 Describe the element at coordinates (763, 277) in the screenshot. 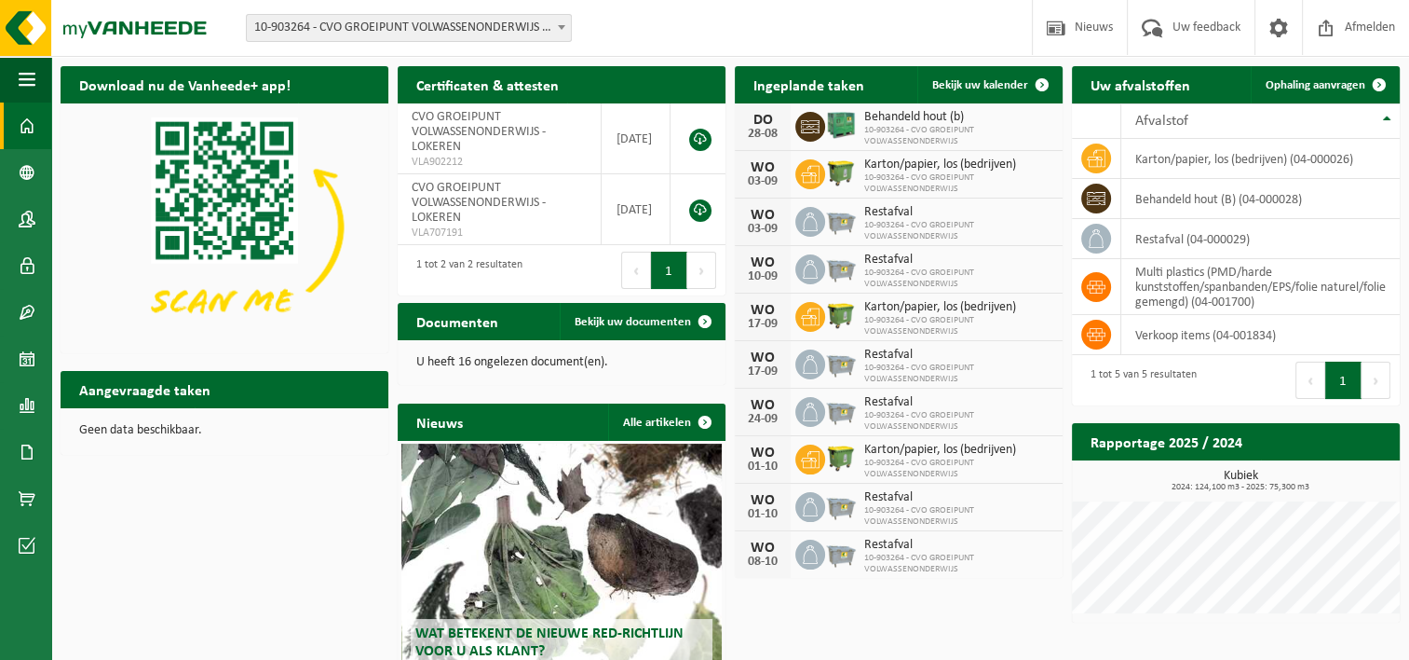

I see `div: 10-09` at that location.